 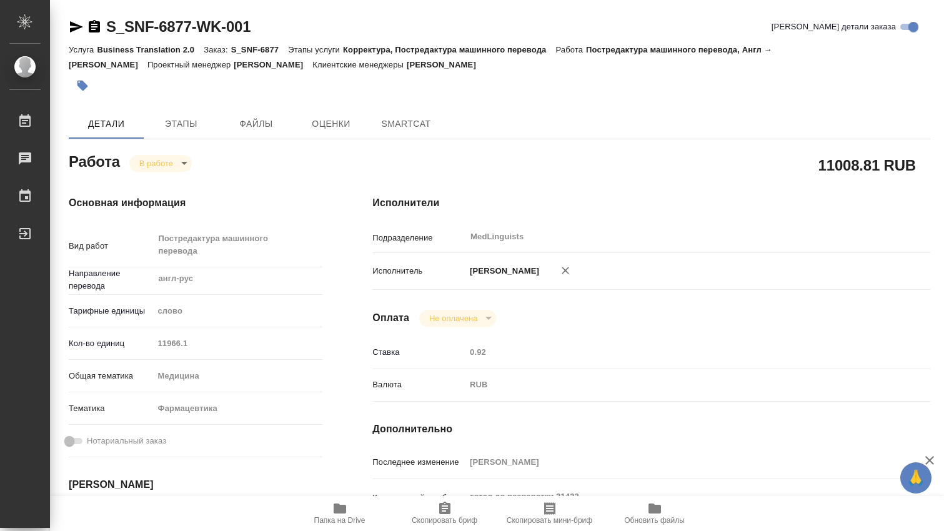 What do you see at coordinates (111, 280) in the screenshot?
I see `p: Направление перевода` at bounding box center [111, 280].